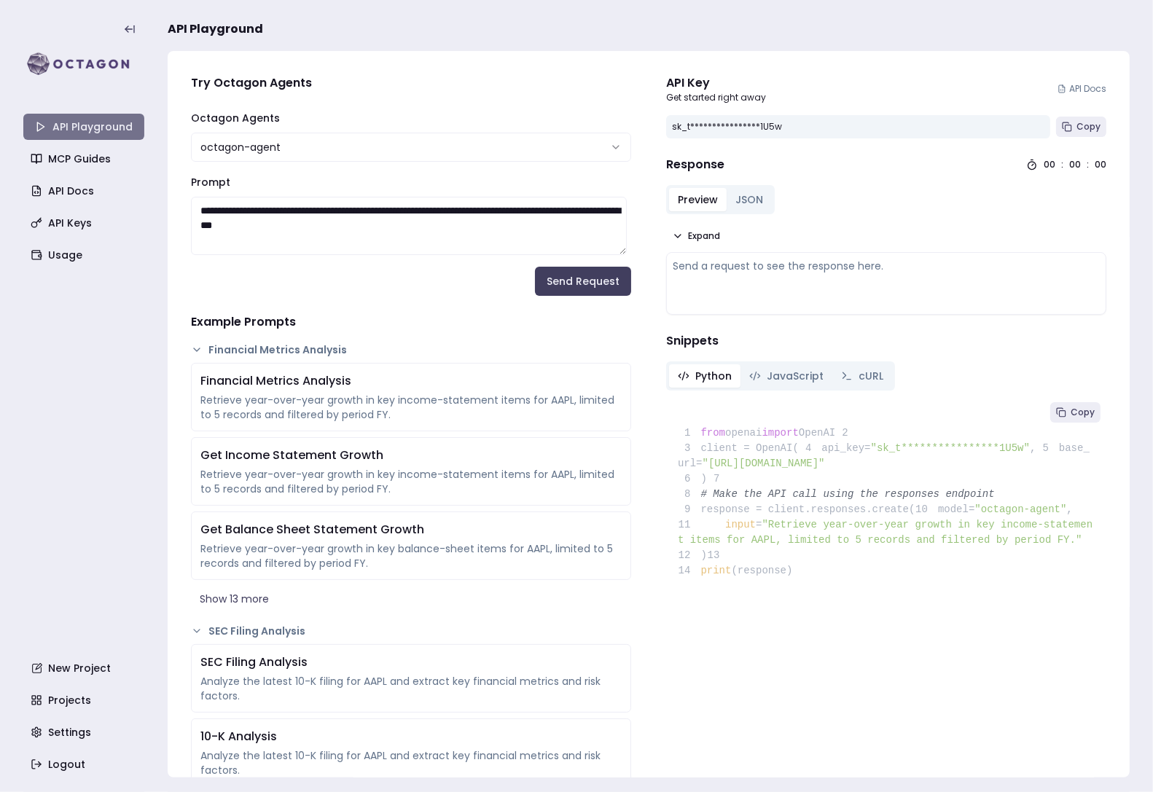  I want to click on button: Show 13 more, so click(411, 599).